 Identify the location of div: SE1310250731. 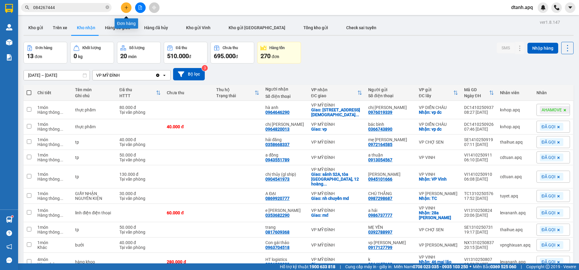
(479, 228).